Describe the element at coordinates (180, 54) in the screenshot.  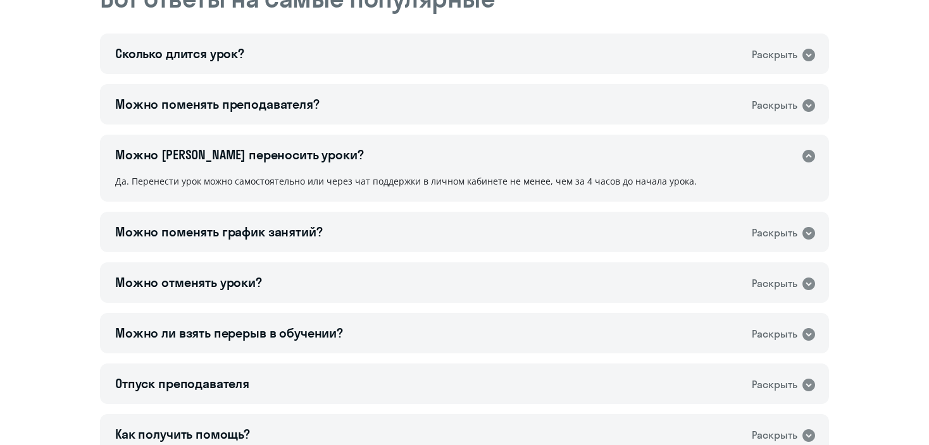
I see `div: Сколько длится урок?` at that location.